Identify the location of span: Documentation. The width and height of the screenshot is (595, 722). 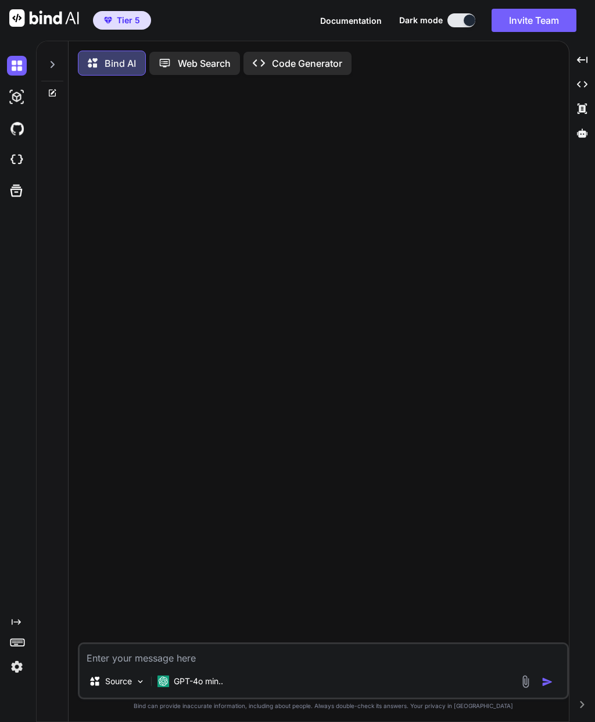
(351, 20).